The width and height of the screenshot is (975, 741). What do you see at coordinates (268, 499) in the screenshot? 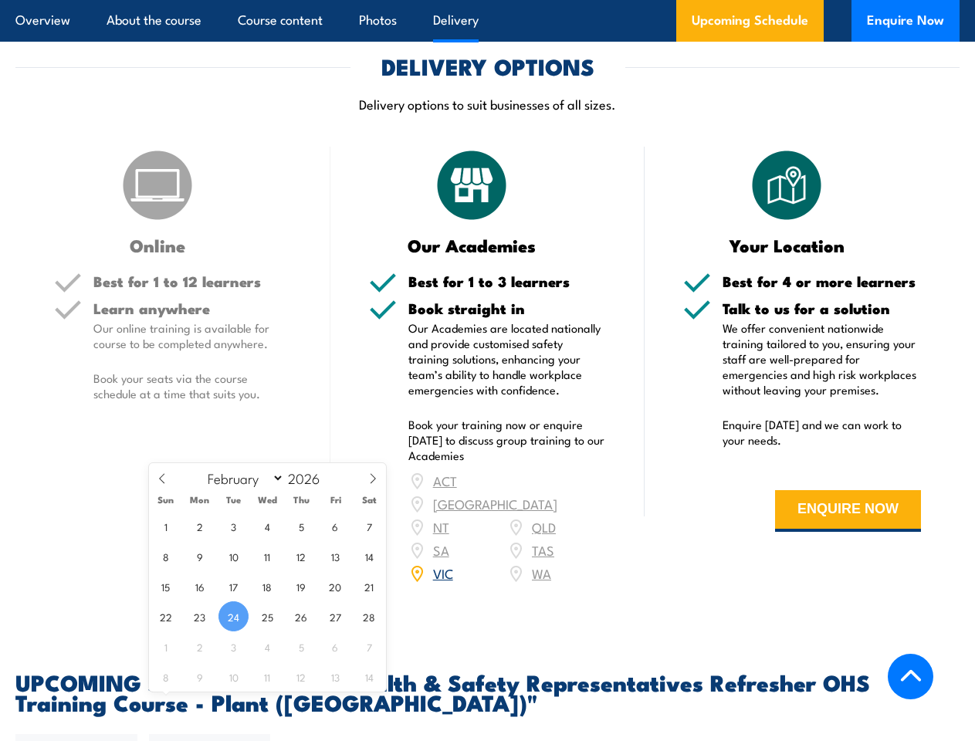
I see `span: Wed` at bounding box center [268, 499].